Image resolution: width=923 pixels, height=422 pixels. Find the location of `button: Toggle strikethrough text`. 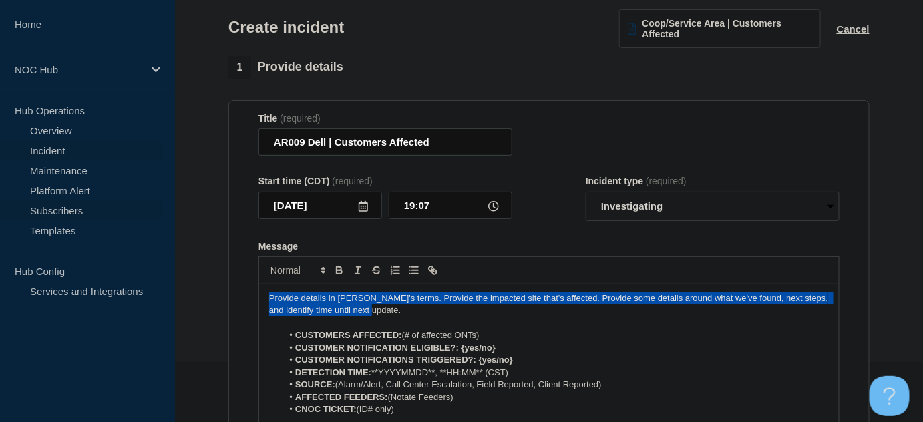

button: Toggle strikethrough text is located at coordinates (377, 271).